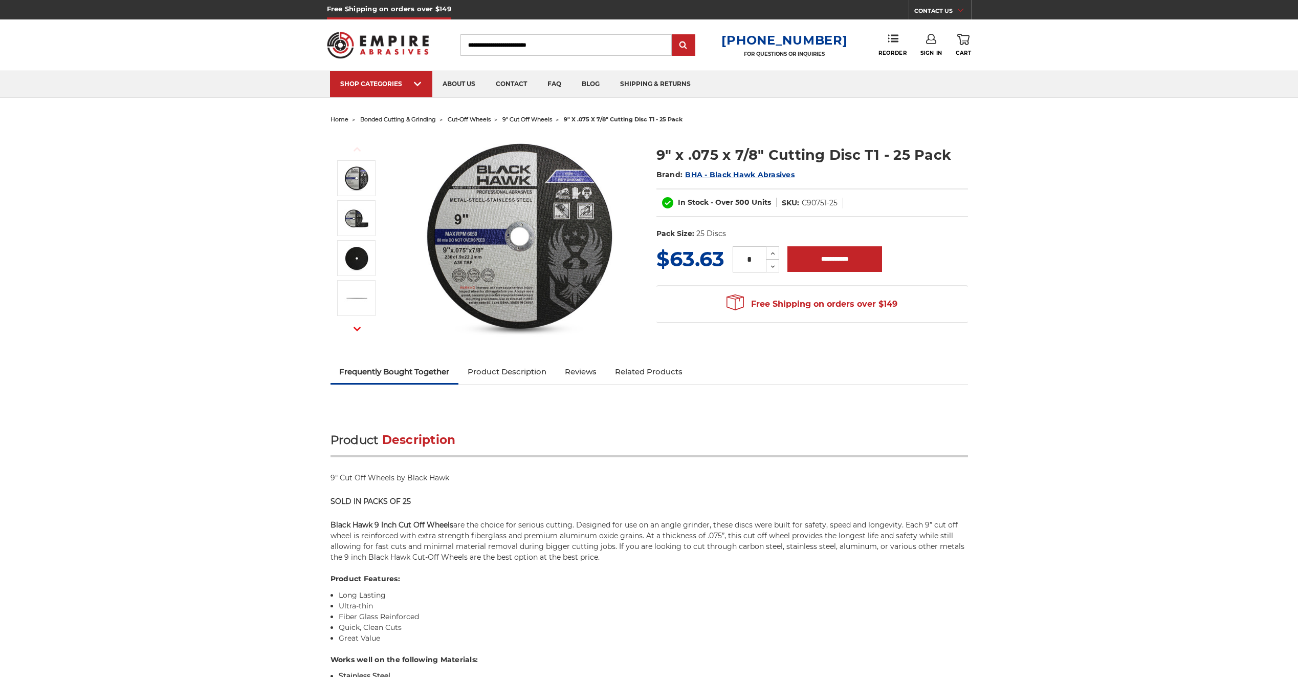  What do you see at coordinates (623, 119) in the screenshot?
I see `span: 9" x .075 x 7/8" cutting disc t1 - 25 pack` at bounding box center [623, 119].